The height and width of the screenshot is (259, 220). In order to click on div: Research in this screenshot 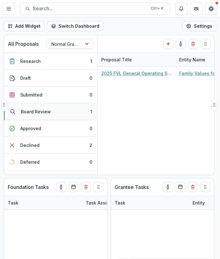, I will do `click(30, 61)`.